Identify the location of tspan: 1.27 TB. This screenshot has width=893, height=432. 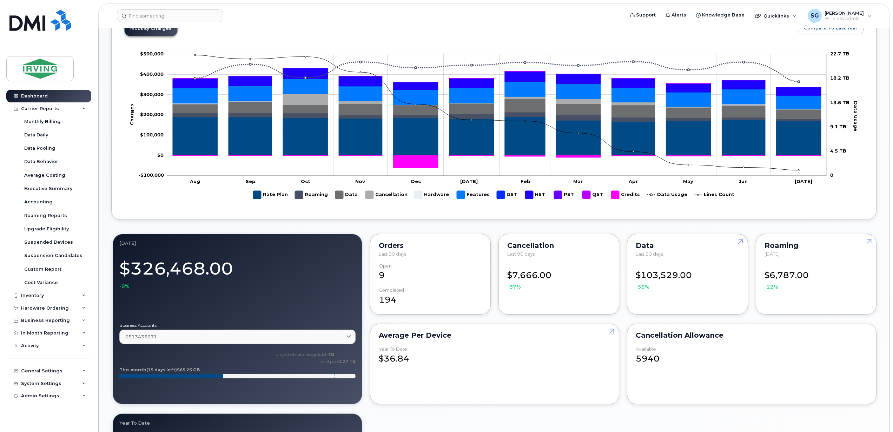
(347, 361).